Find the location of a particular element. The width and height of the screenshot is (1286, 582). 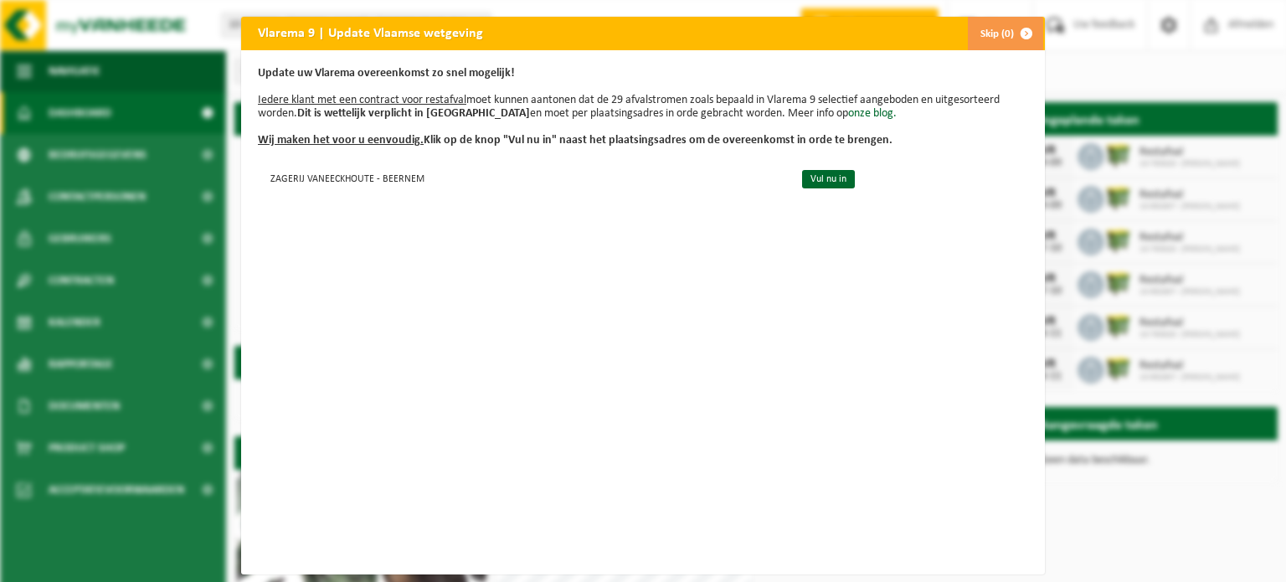

b: Klik op de knop "Vul nu in" naast het plaatsingsadres om de overeenkomst in orde te brengen. is located at coordinates (575, 140).